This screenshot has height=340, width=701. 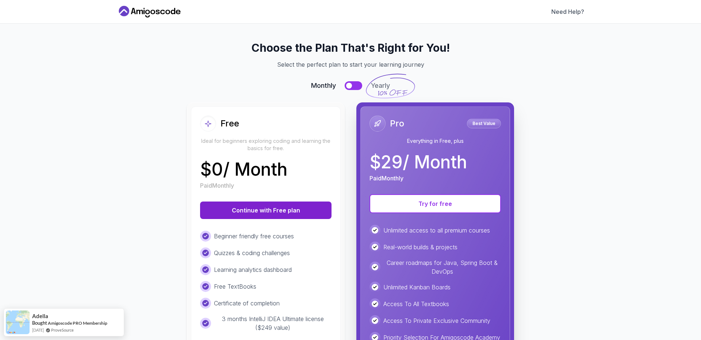 I want to click on p: 3 months IntelliJ IDEA Ultimate license ($249 value), so click(x=273, y=324).